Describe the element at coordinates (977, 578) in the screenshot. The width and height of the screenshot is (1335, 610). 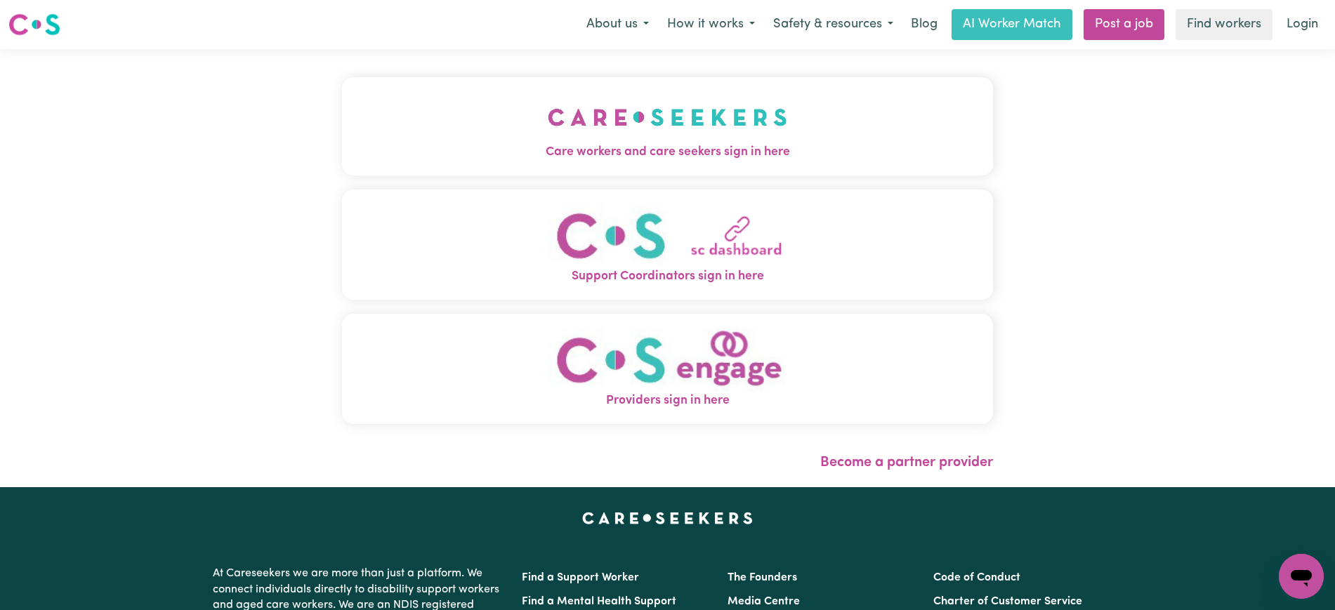
I see `a: Code of Conduct` at that location.